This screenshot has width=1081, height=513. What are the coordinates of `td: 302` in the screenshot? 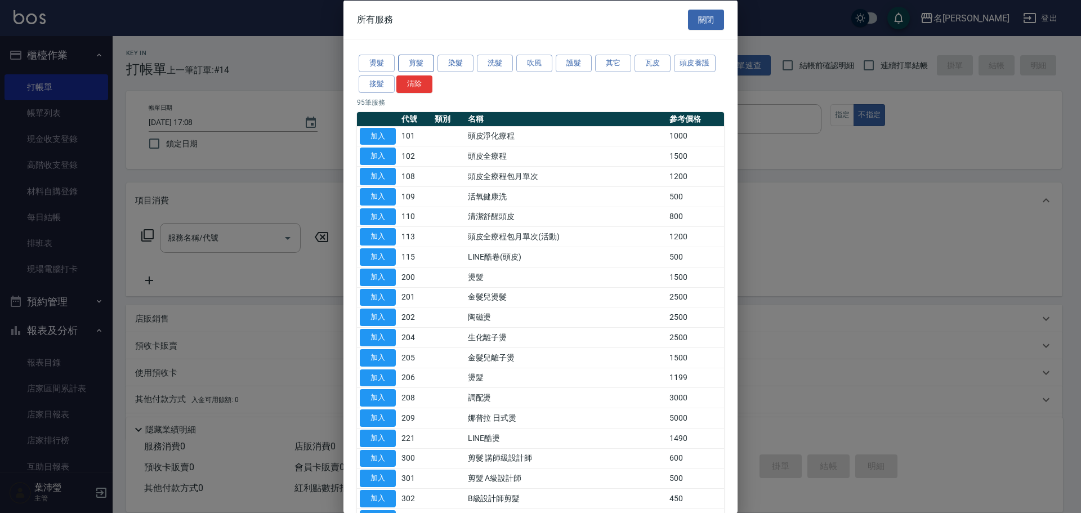 It's located at (415, 498).